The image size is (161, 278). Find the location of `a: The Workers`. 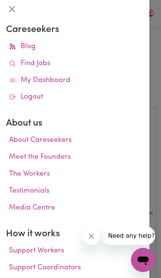

a: The Workers is located at coordinates (75, 174).